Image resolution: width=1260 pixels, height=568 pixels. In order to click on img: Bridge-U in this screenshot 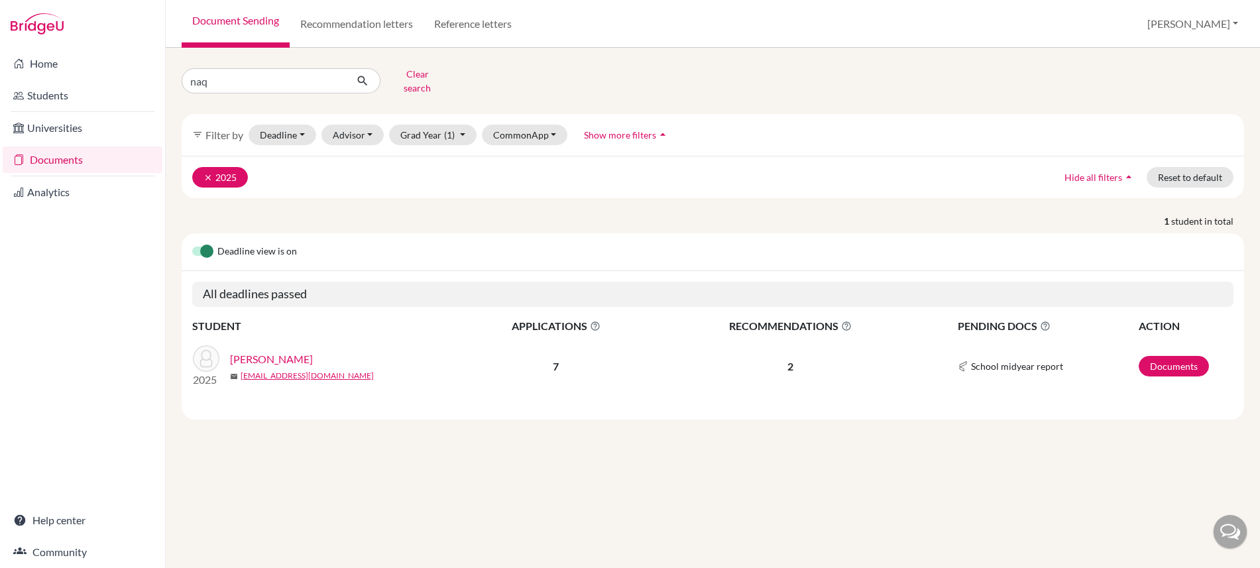, I will do `click(37, 24)`.